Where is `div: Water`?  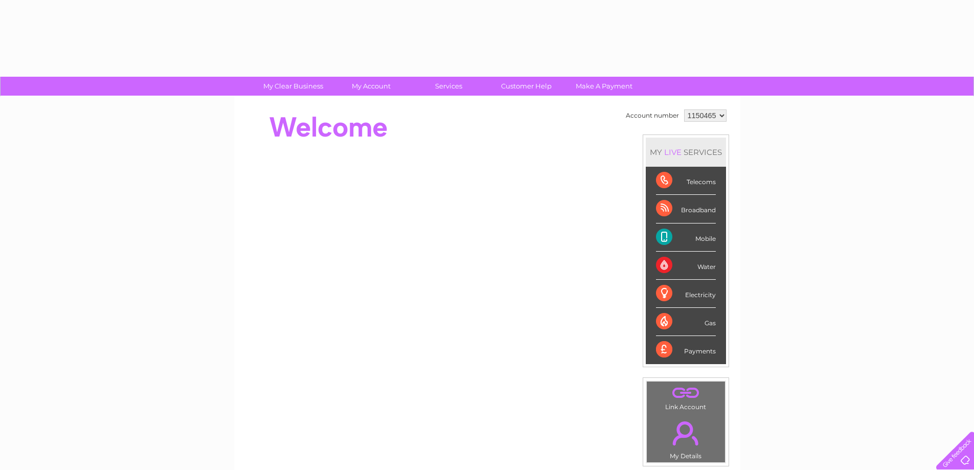
div: Water is located at coordinates (686, 265).